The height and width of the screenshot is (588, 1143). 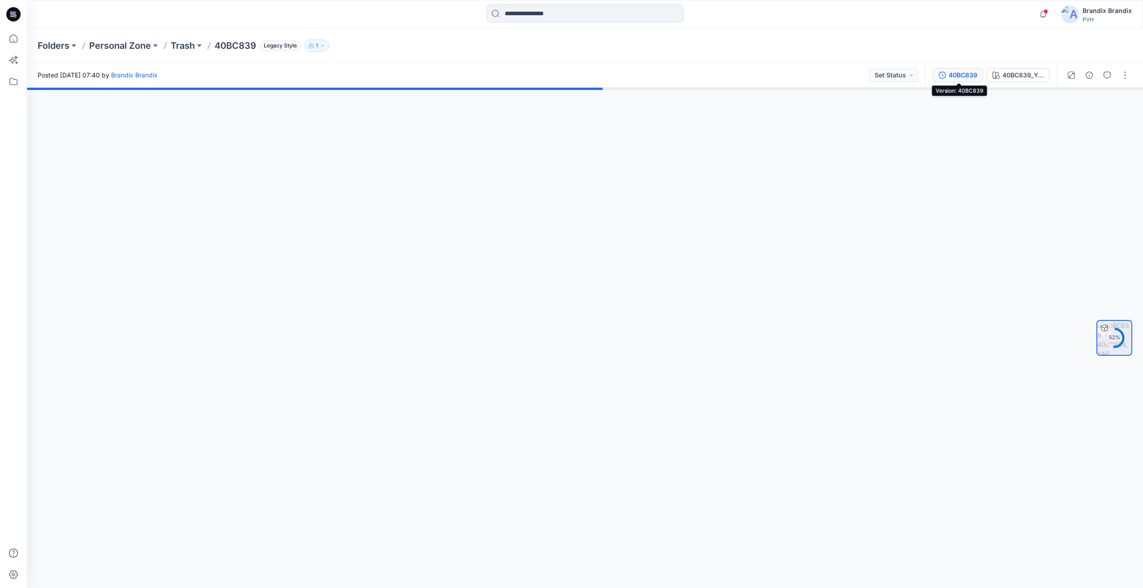 I want to click on a: Trash, so click(x=183, y=46).